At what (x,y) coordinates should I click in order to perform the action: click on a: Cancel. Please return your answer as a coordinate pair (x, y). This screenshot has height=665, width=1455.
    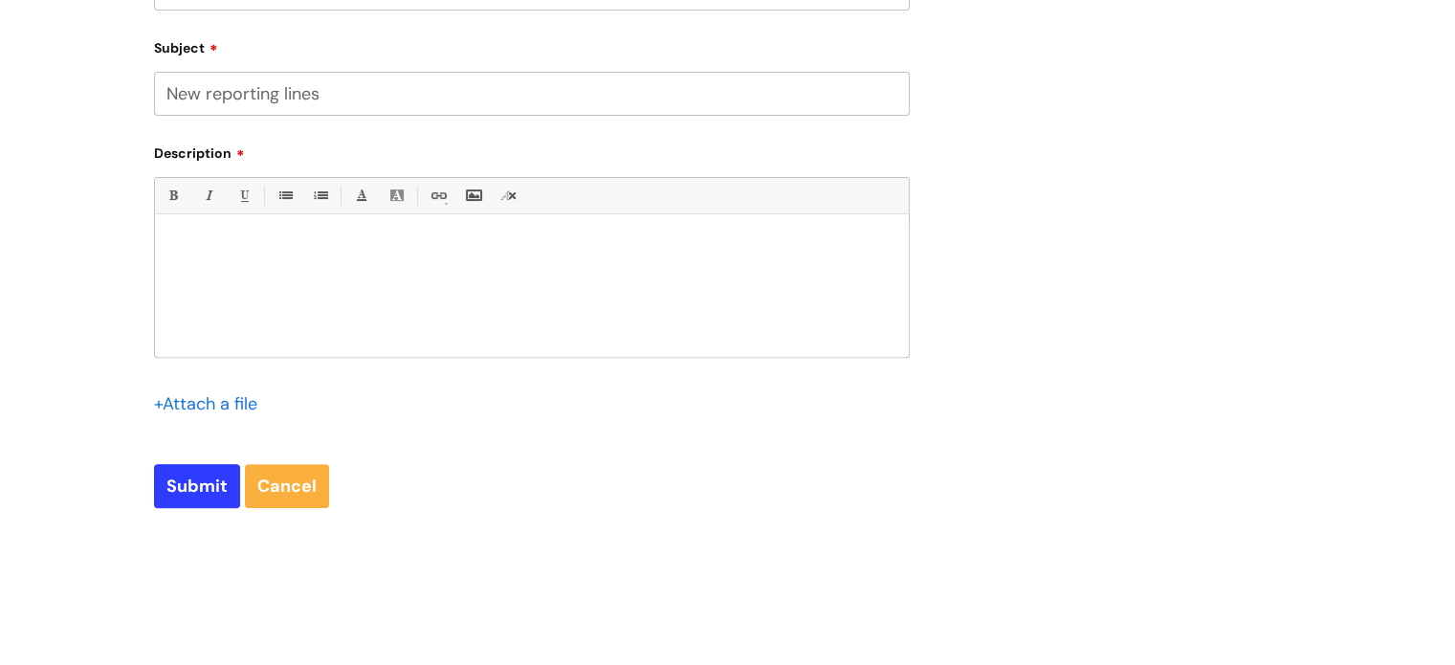
    Looking at the image, I should click on (287, 486).